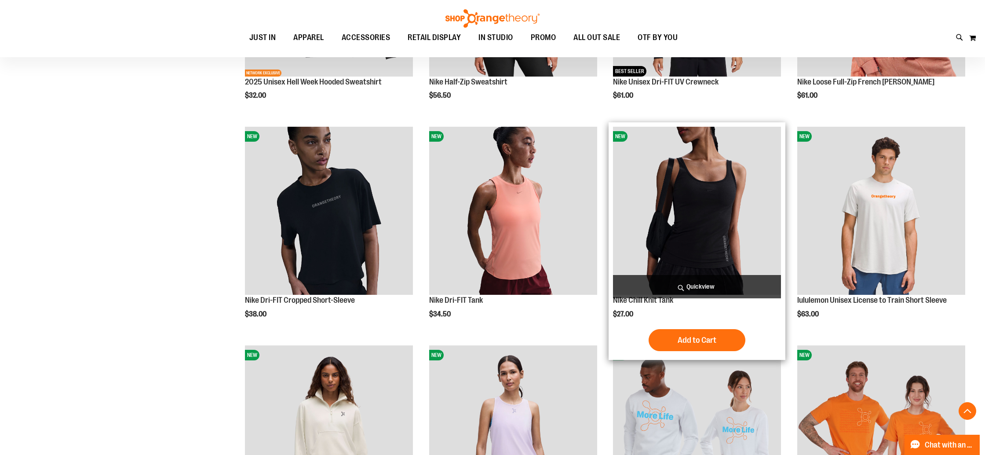 The image size is (985, 455). Describe the element at coordinates (882, 211) in the screenshot. I see `img: lululemon Unisex License to Train Short Sleeve` at that location.